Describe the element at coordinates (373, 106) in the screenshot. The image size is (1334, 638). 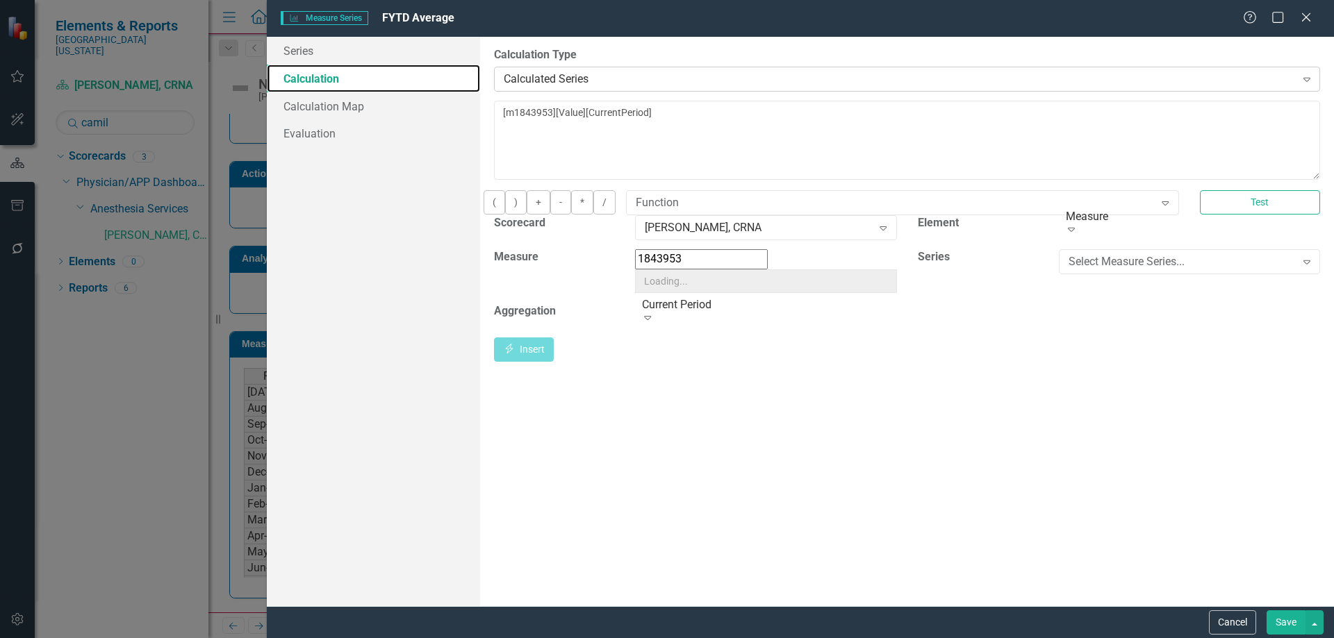
I see `a: Calculation Map` at that location.